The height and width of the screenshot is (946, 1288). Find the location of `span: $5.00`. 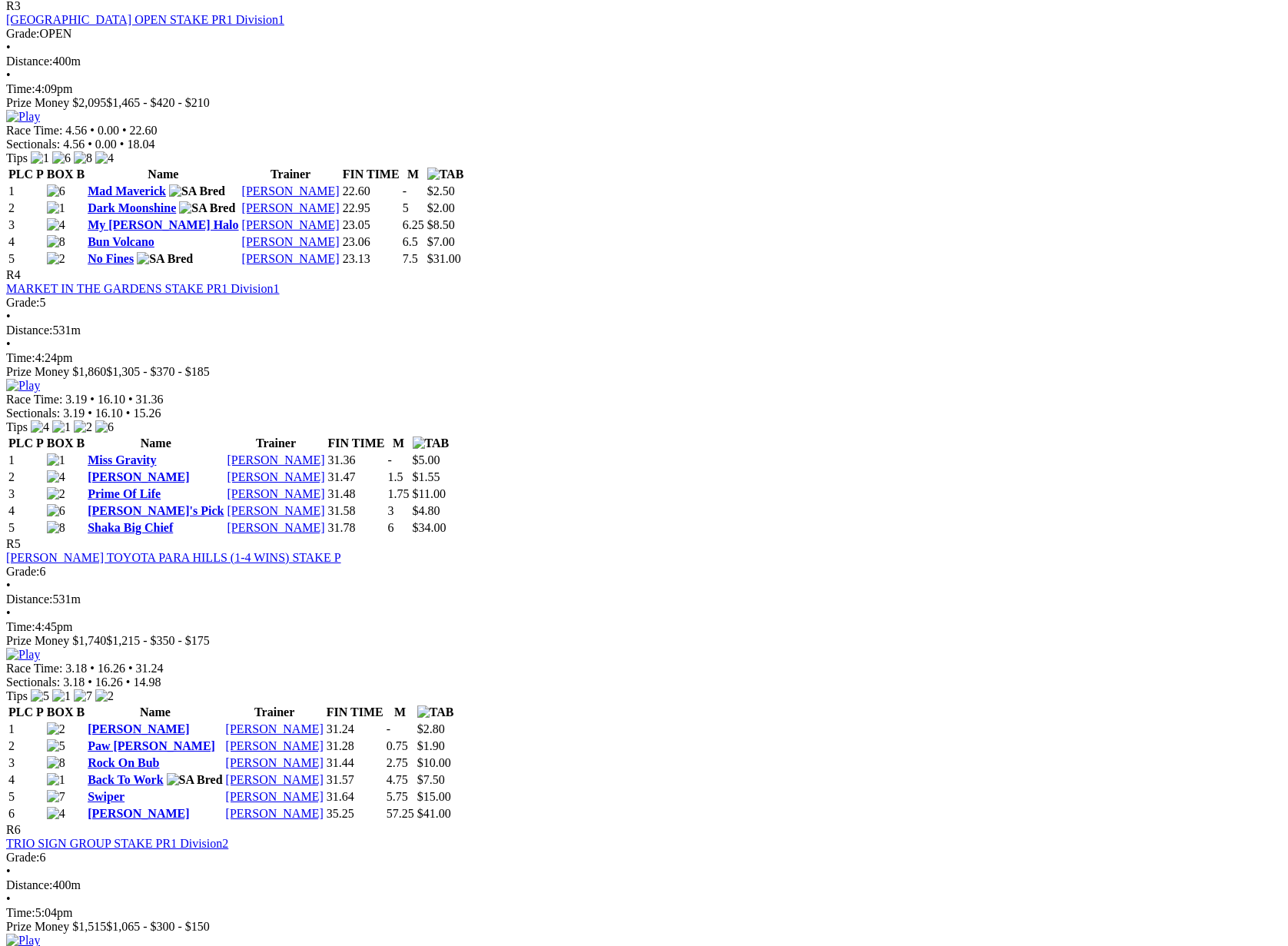

span: $5.00 is located at coordinates (427, 460).